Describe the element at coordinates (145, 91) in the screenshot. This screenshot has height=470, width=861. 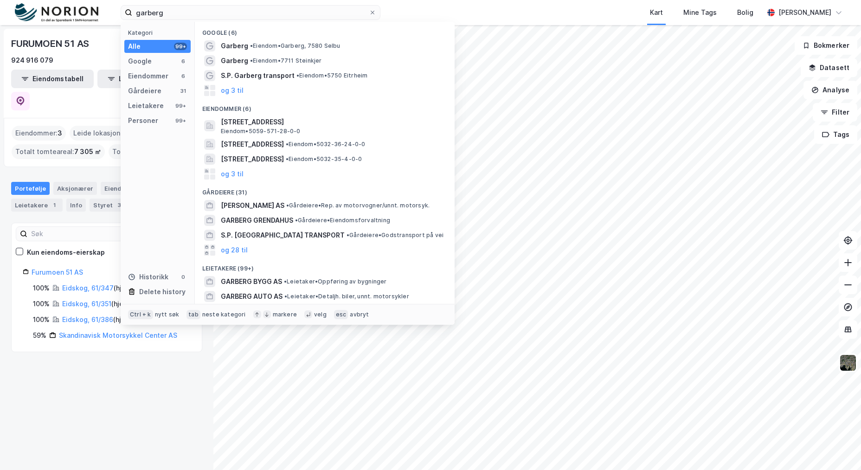
I see `div: Gårdeiere` at that location.